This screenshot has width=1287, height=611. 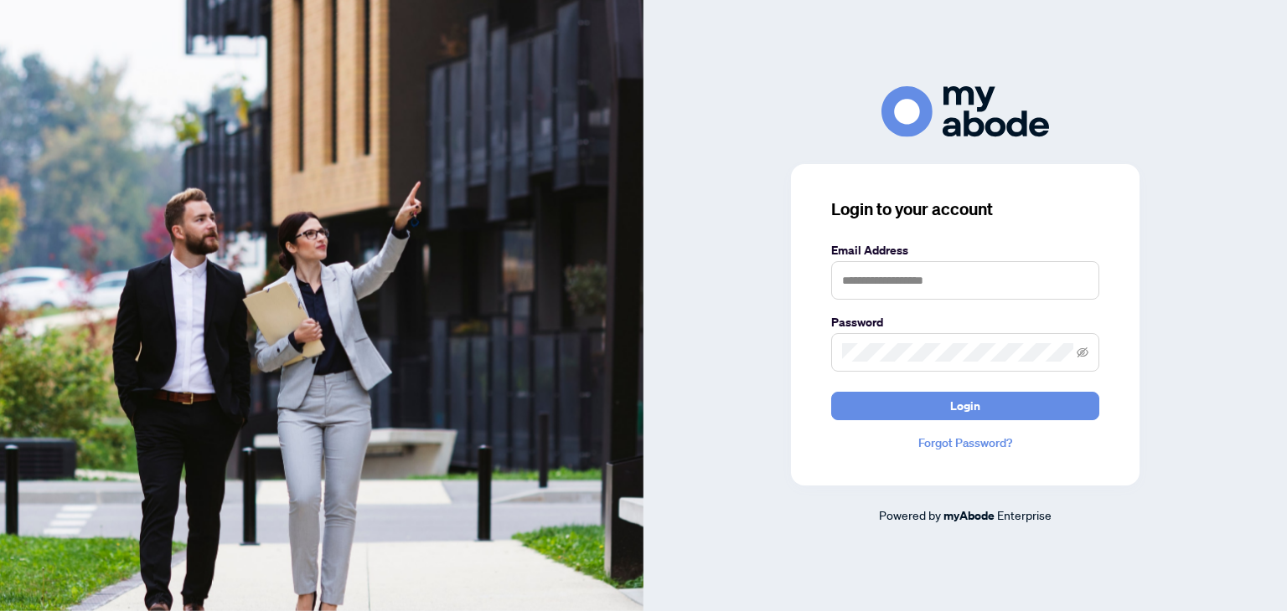 What do you see at coordinates (910, 515) in the screenshot?
I see `span: Powered by` at bounding box center [910, 515].